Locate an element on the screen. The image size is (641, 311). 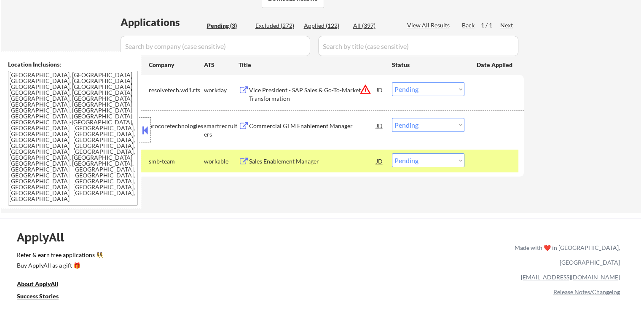
div: smartrecruiters is located at coordinates (221, 130).